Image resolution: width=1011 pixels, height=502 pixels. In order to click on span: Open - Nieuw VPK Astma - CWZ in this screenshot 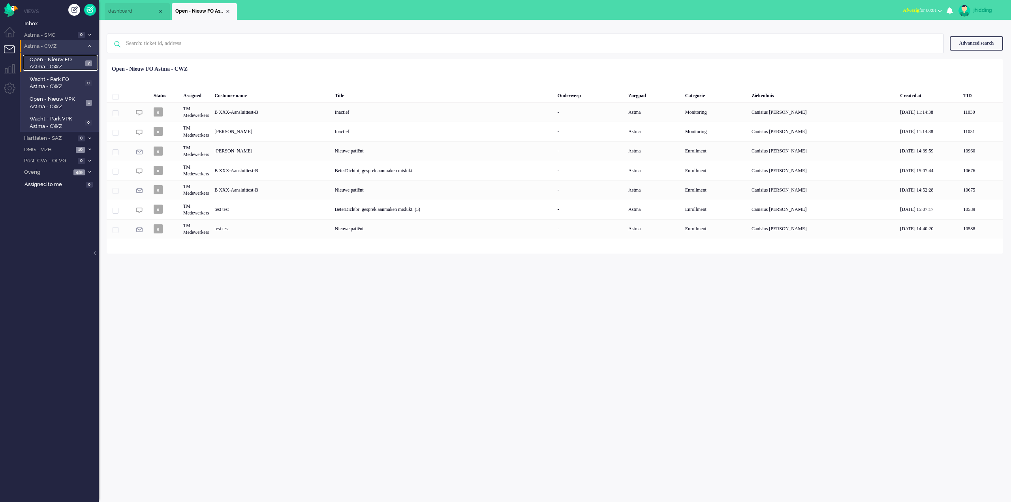, I will do `click(56, 103)`.